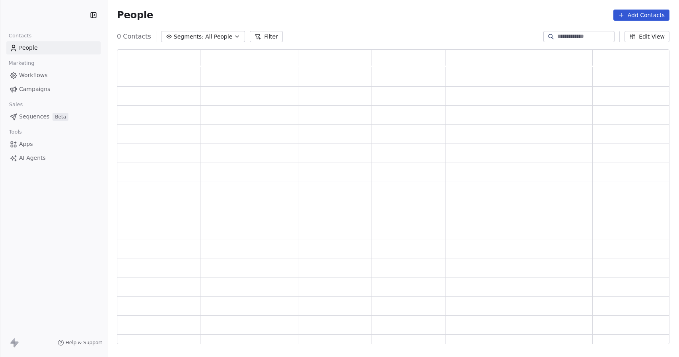  What do you see at coordinates (35, 89) in the screenshot?
I see `span: Campaigns` at bounding box center [35, 89].